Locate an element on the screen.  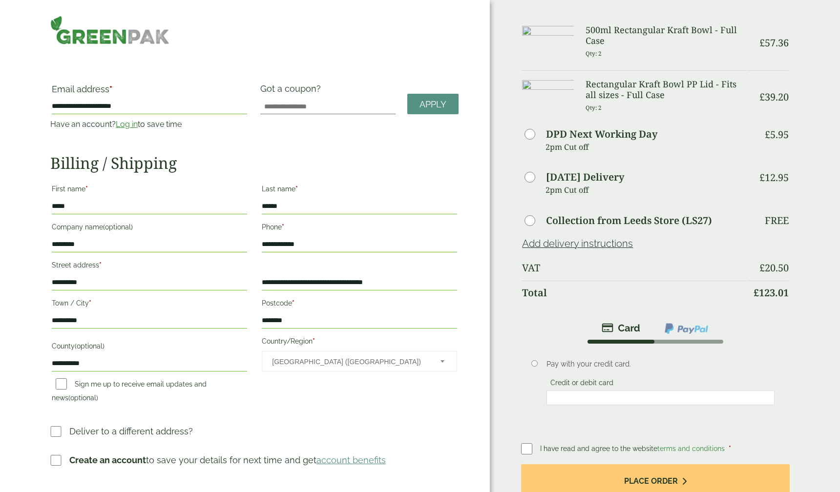
a: Add delivery instructions is located at coordinates (577, 244).